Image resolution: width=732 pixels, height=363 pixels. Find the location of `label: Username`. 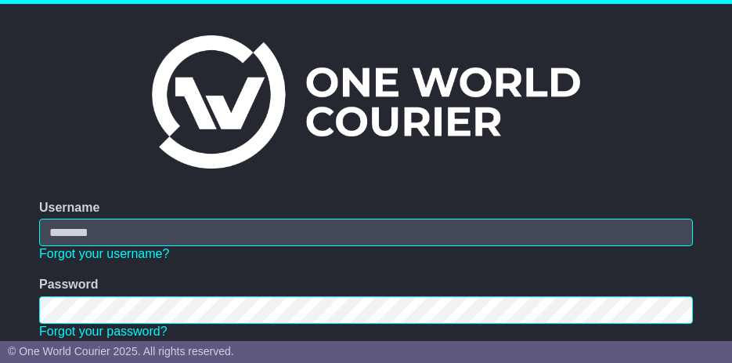

label: Username is located at coordinates (69, 207).